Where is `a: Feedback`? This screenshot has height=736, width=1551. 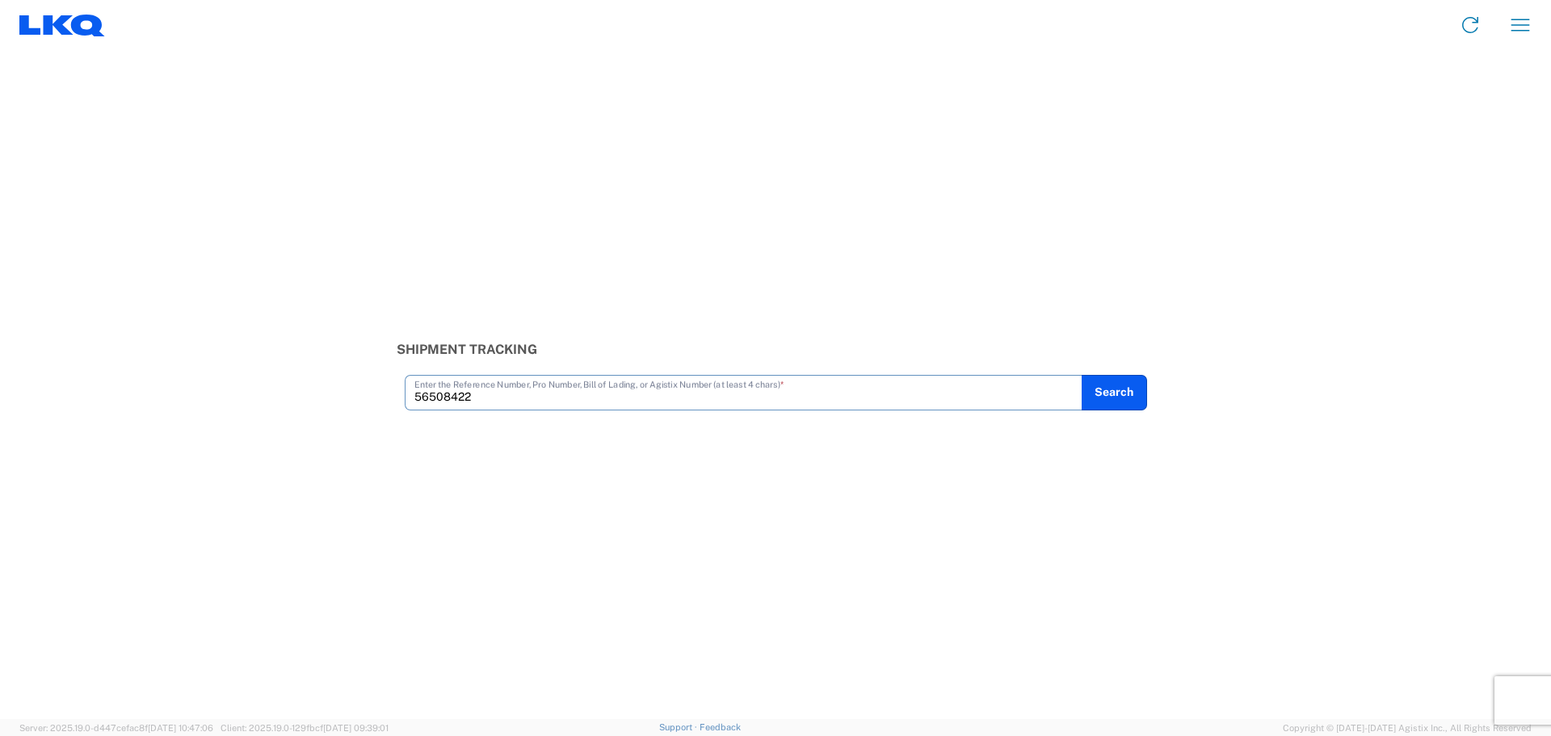
a: Feedback is located at coordinates (720, 727).